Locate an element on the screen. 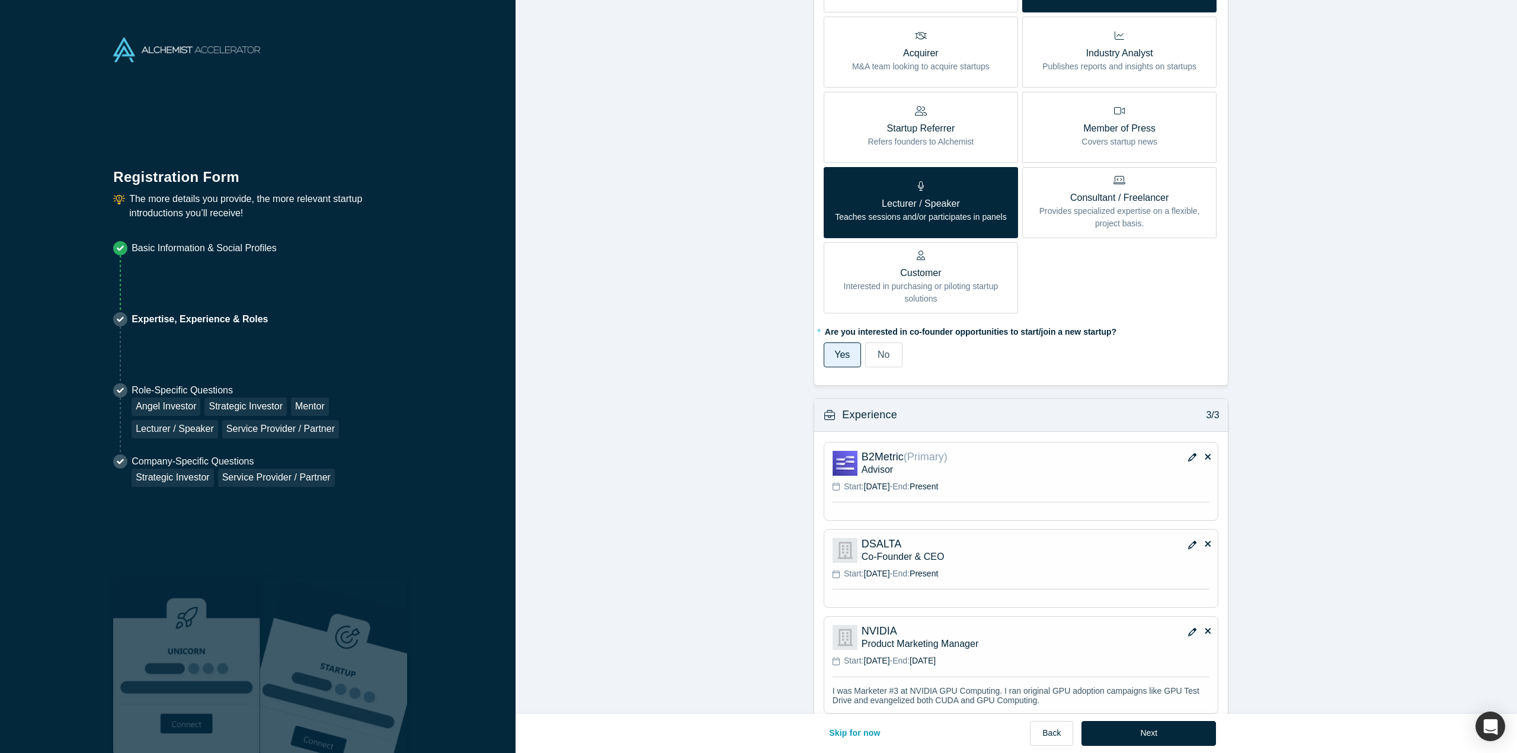 The width and height of the screenshot is (1517, 753). p: Startup Referrer is located at coordinates (920, 129).